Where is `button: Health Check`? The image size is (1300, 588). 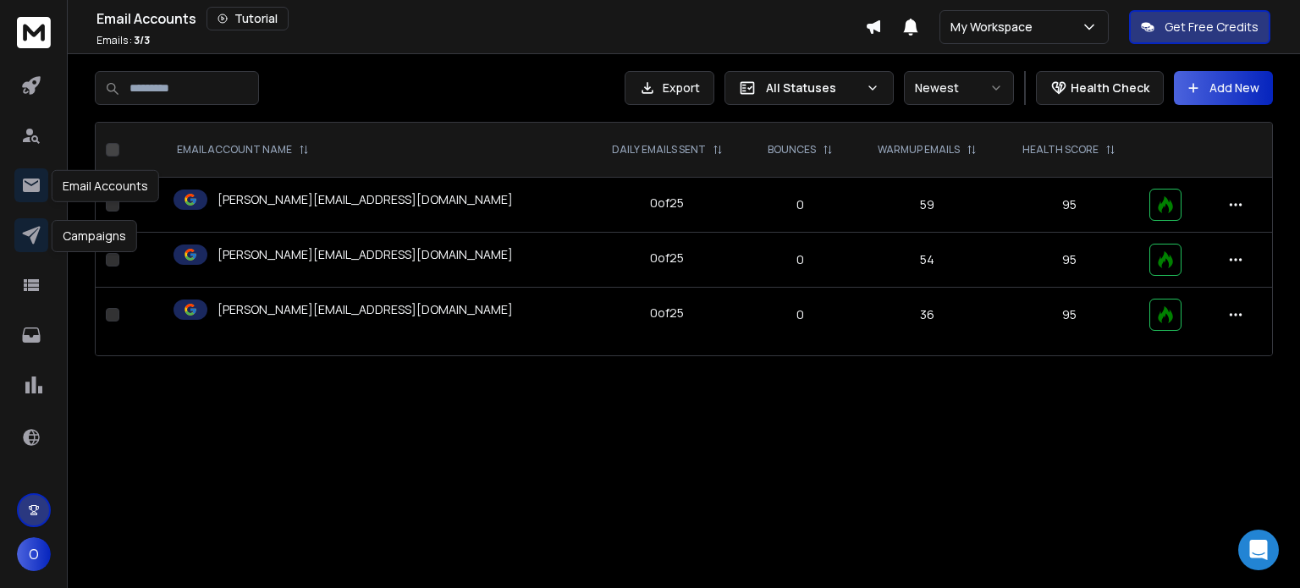
button: Health Check is located at coordinates (1100, 88).